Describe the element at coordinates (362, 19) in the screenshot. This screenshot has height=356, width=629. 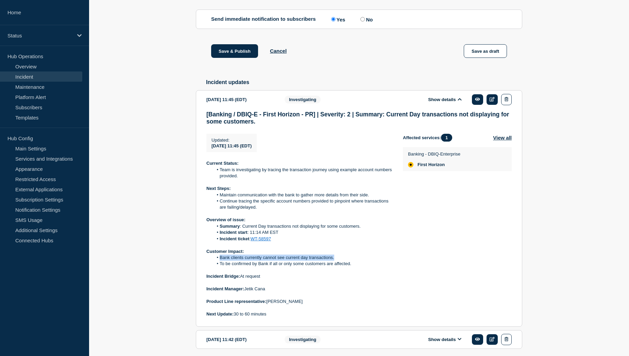
I see `input: No` at that location.